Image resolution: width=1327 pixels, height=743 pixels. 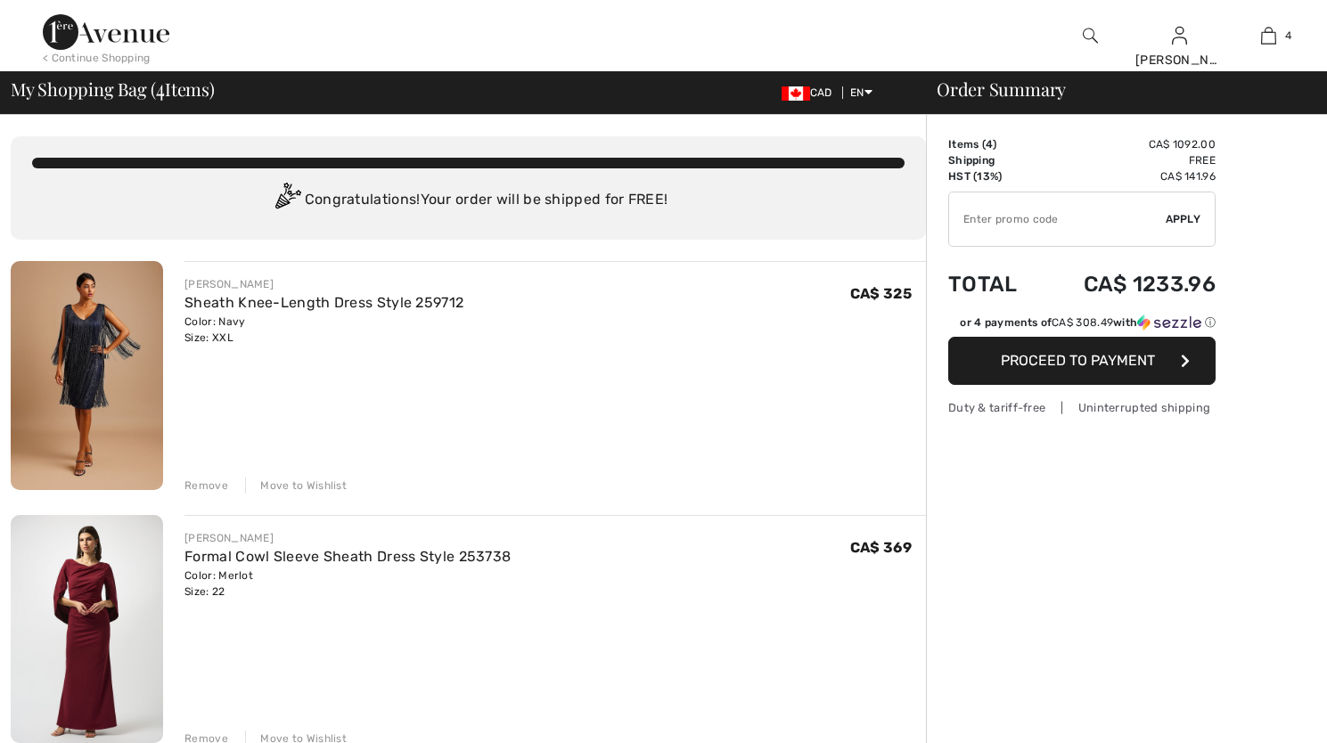 I want to click on span: CA$ 369, so click(x=881, y=547).